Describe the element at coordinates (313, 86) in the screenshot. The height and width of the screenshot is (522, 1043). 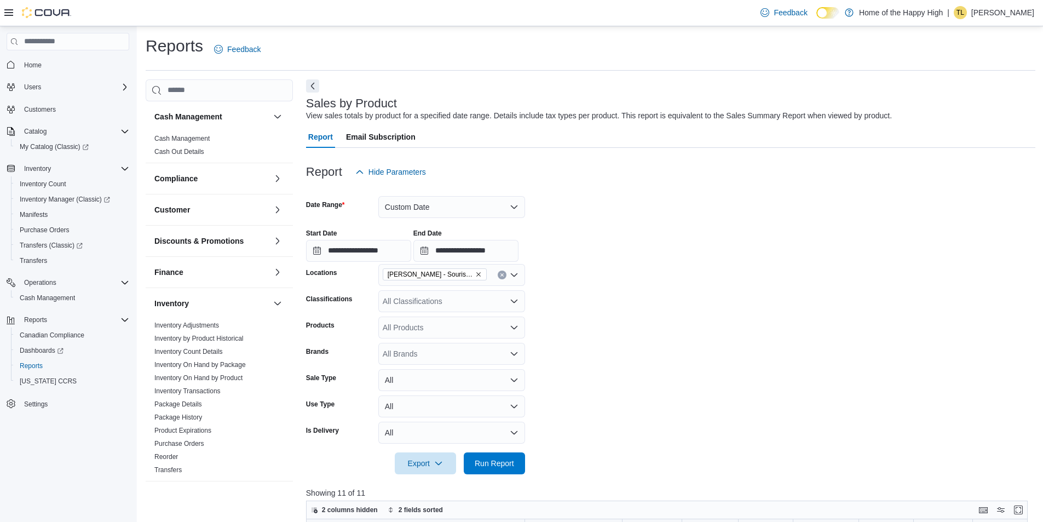
I see `button: Next` at that location.